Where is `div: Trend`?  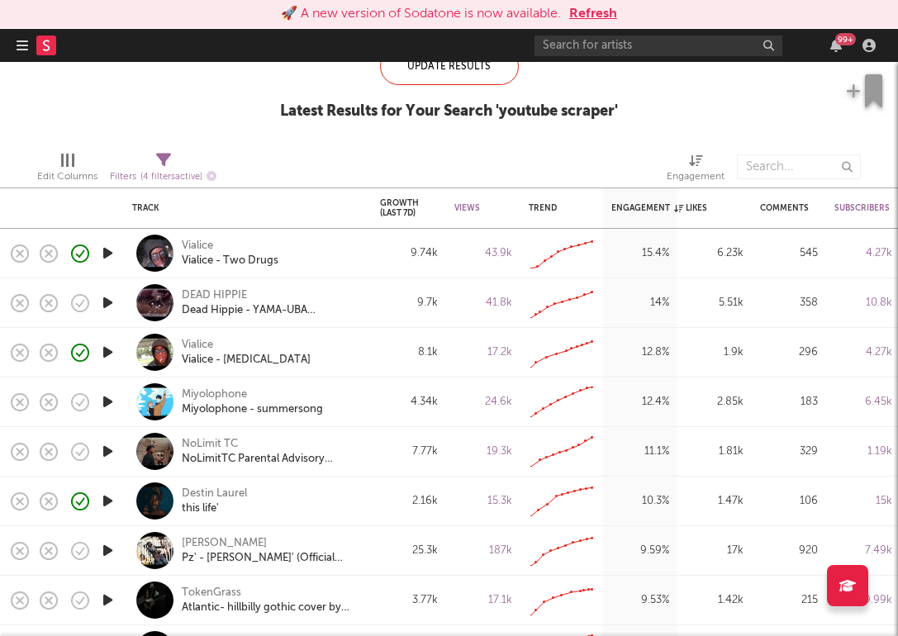
div: Trend is located at coordinates (558, 208).